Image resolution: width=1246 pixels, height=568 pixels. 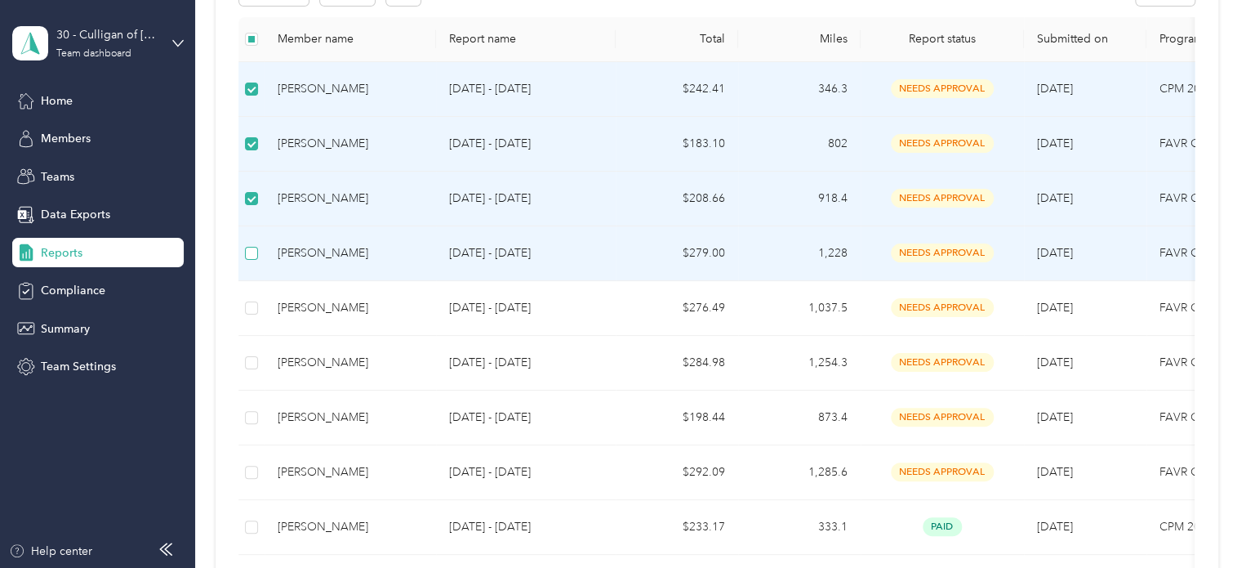 I want to click on span: Home, so click(x=56, y=100).